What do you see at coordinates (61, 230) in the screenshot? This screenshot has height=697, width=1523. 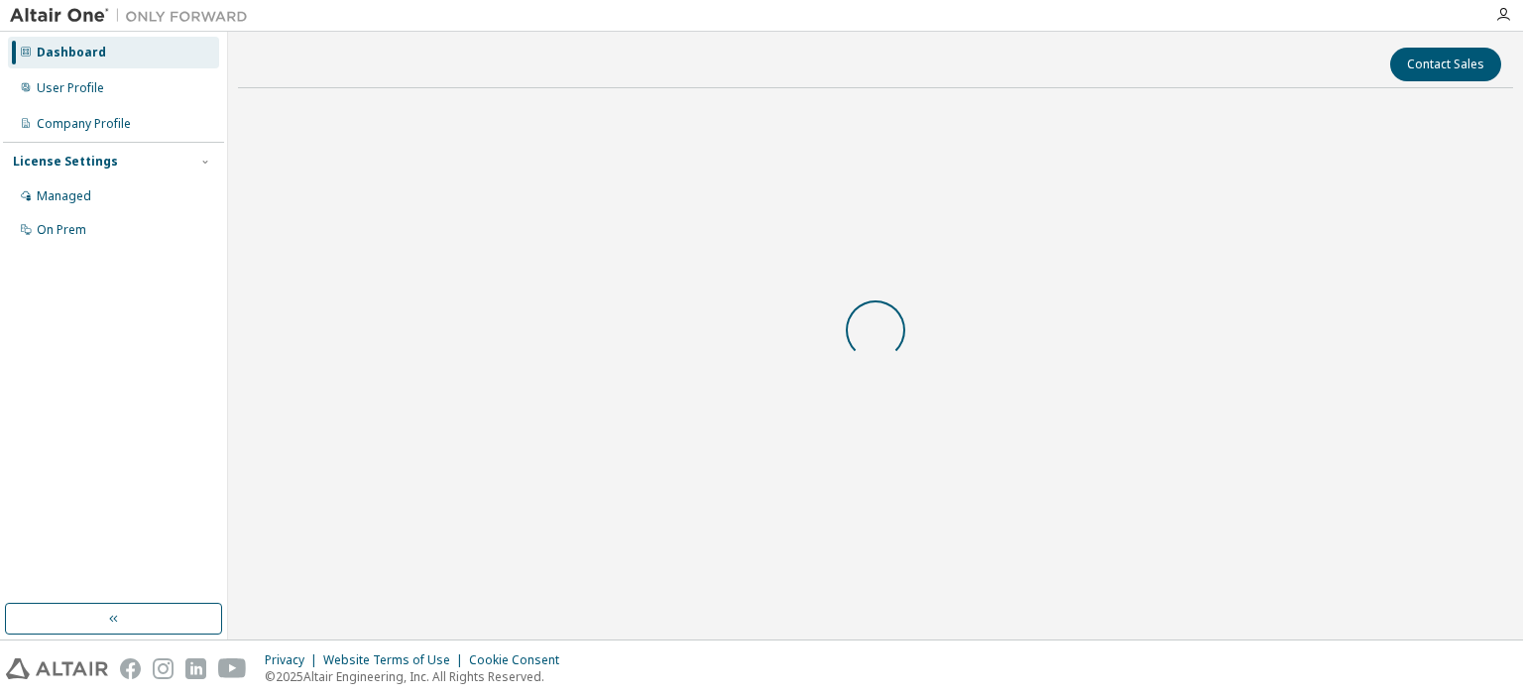 I see `div: On Prem` at bounding box center [61, 230].